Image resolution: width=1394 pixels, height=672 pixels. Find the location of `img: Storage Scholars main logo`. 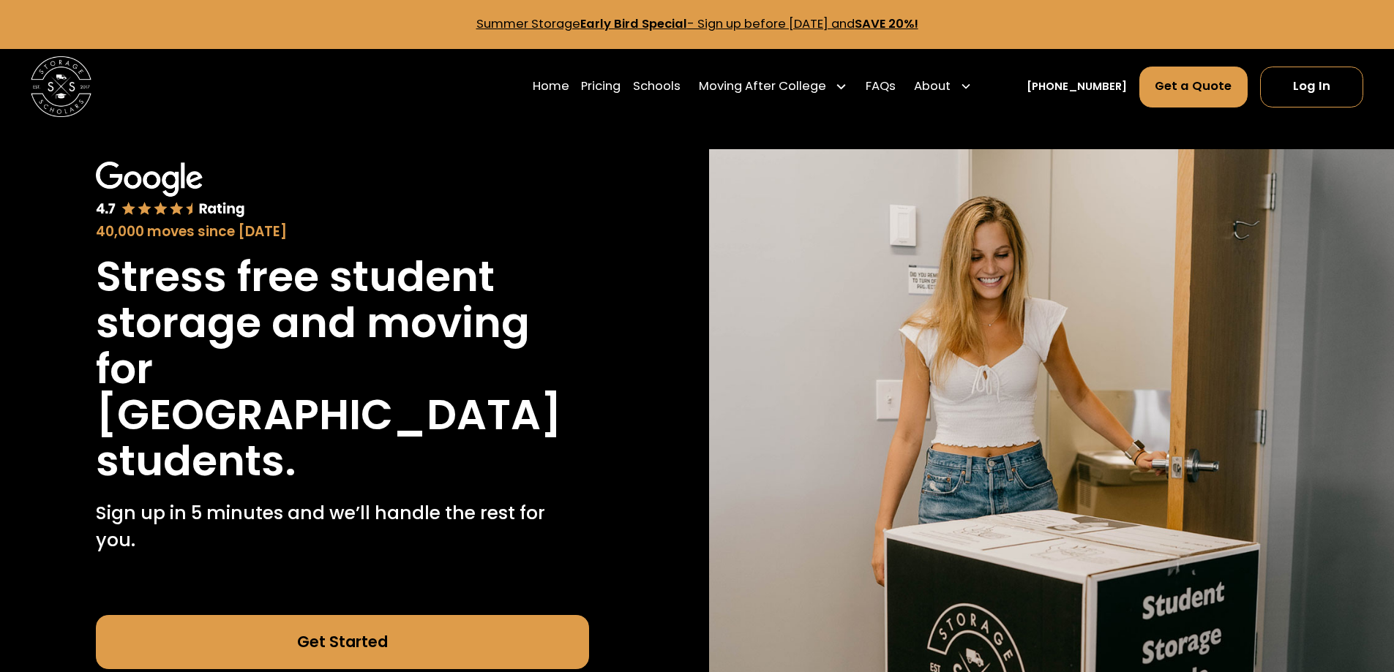

img: Storage Scholars main logo is located at coordinates (61, 86).